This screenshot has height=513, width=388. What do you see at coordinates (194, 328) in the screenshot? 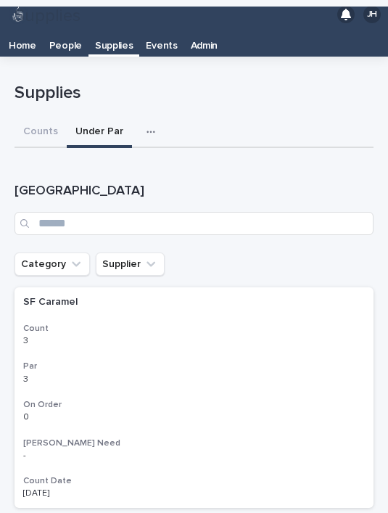
I see `h3: Count` at bounding box center [194, 328].